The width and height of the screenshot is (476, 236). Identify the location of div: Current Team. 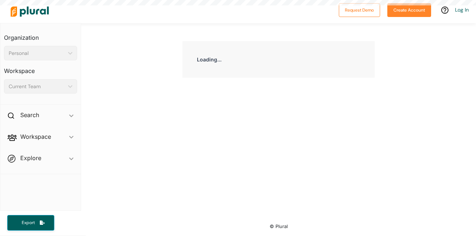
(37, 86).